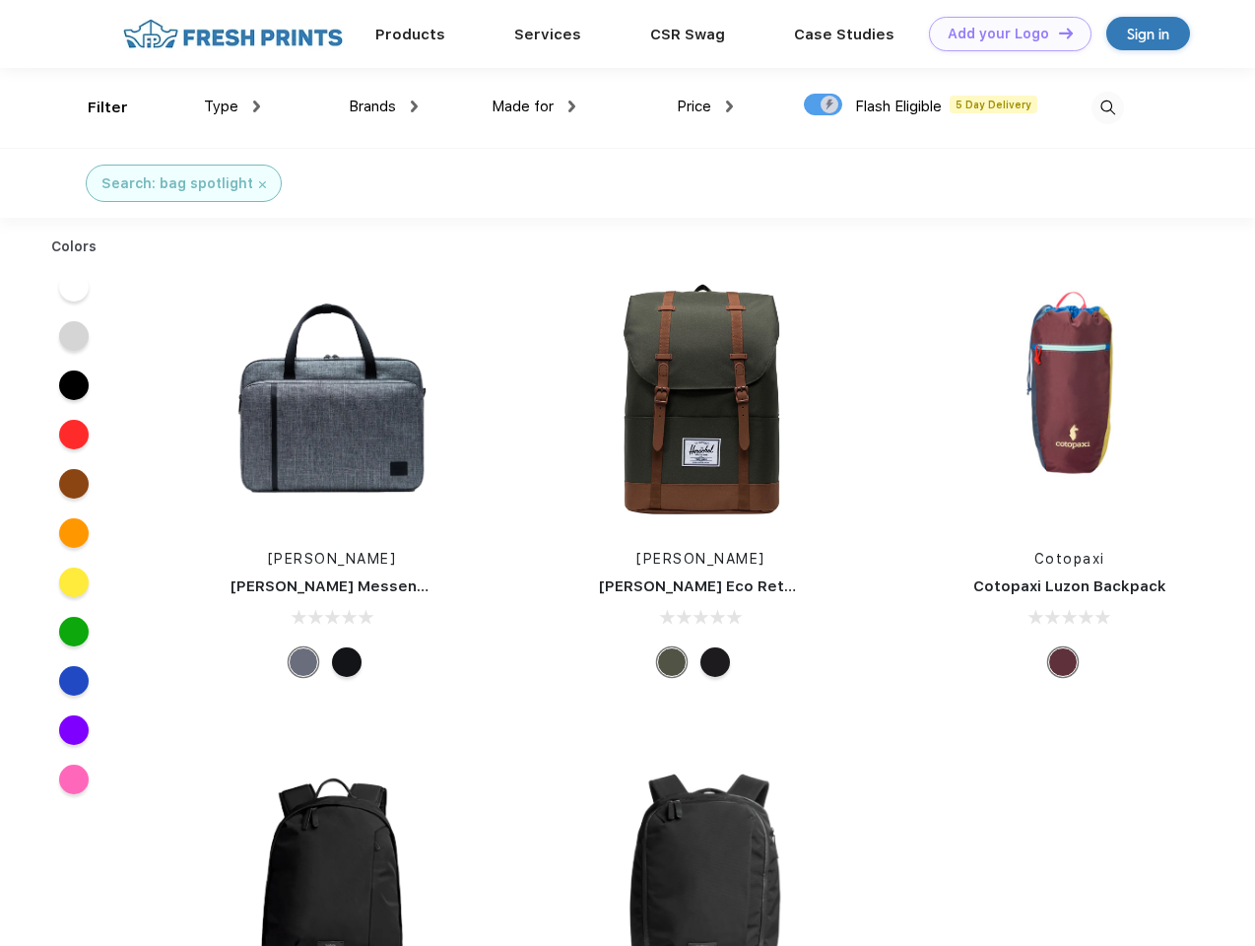 This screenshot has height=946, width=1255. Describe the element at coordinates (262, 184) in the screenshot. I see `img: filter_cancel.svg` at that location.